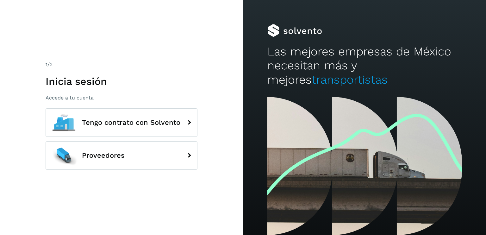 The height and width of the screenshot is (235, 486). I want to click on div: /2, so click(121, 65).